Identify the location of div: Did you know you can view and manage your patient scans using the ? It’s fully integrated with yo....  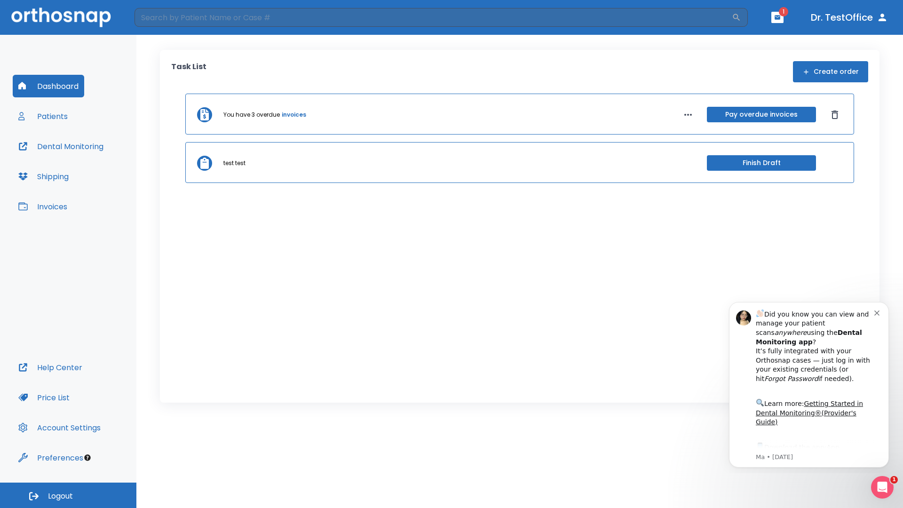
(100, 57).